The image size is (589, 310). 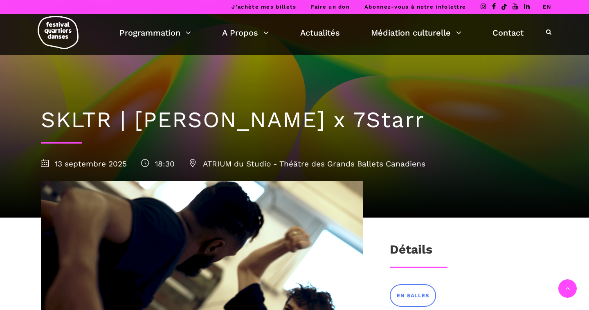 I want to click on span: ATRIUM du Studio - Théâtre des Grands Ballets Canadiens, so click(x=307, y=164).